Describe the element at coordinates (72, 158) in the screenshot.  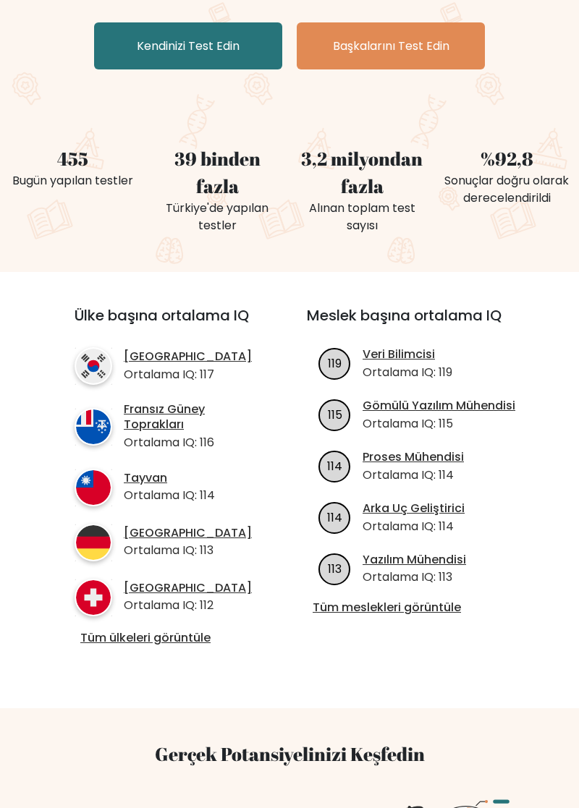
I see `font: 455` at that location.